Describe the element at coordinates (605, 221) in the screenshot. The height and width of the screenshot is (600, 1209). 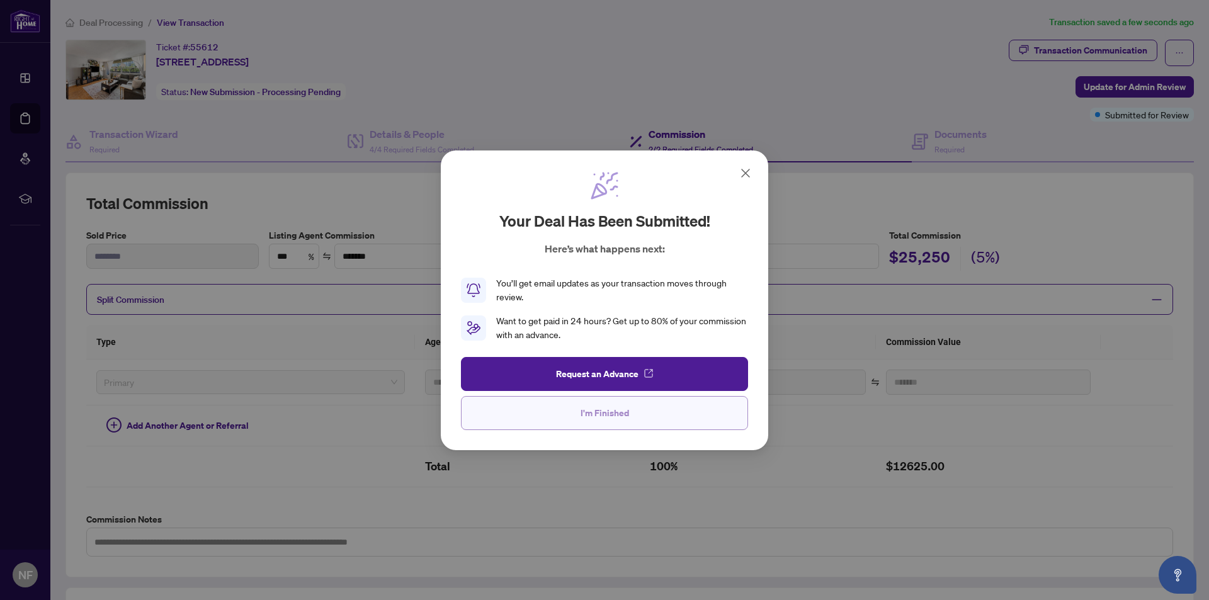
I see `h2: Your deal has been submitted!` at that location.